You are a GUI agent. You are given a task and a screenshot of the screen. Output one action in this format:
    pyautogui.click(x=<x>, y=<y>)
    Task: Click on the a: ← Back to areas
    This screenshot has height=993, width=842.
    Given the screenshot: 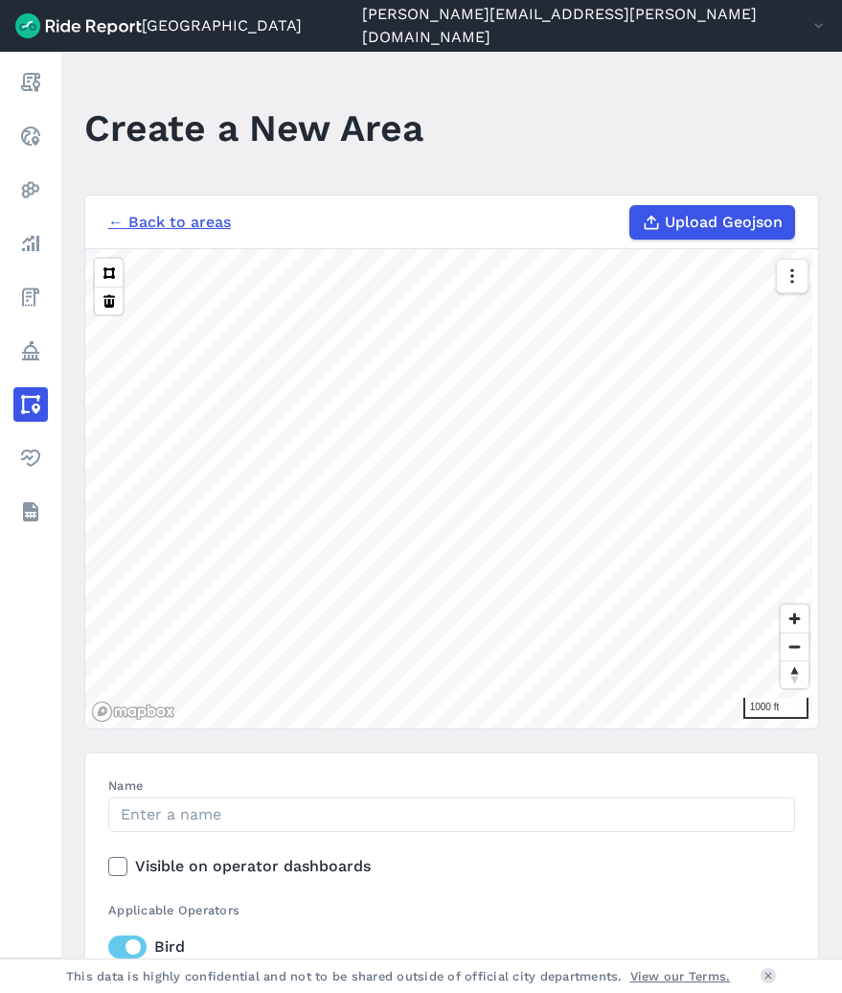 What is the action you would take?
    pyautogui.click(x=170, y=222)
    